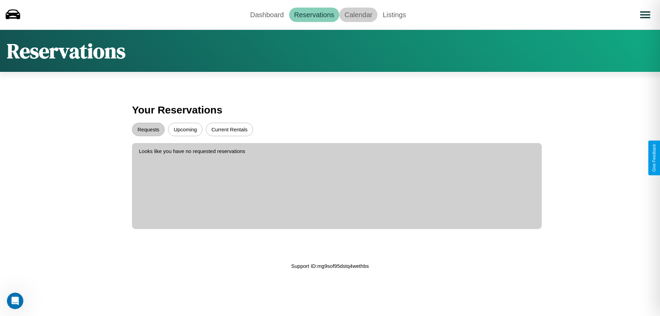 Image resolution: width=660 pixels, height=316 pixels. Describe the element at coordinates (358, 15) in the screenshot. I see `a: Calendar` at that location.